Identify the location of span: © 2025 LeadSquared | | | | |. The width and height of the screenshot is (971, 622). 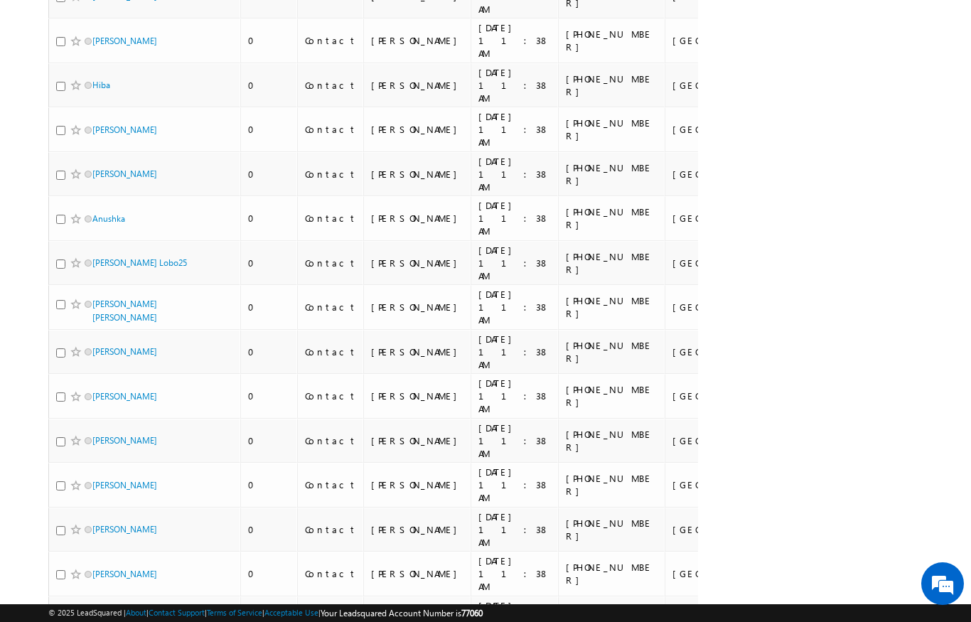
(265, 613).